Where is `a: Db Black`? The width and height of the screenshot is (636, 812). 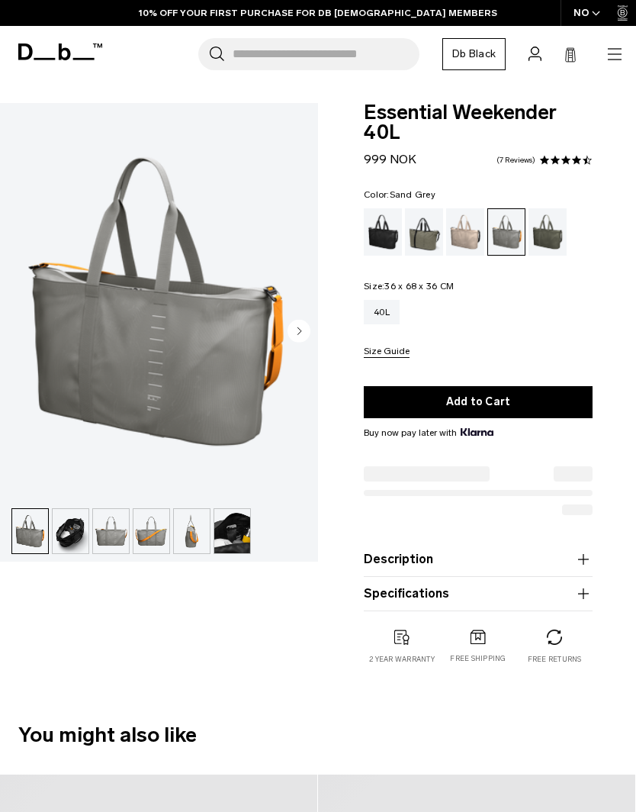
a: Db Black is located at coordinates (474, 54).